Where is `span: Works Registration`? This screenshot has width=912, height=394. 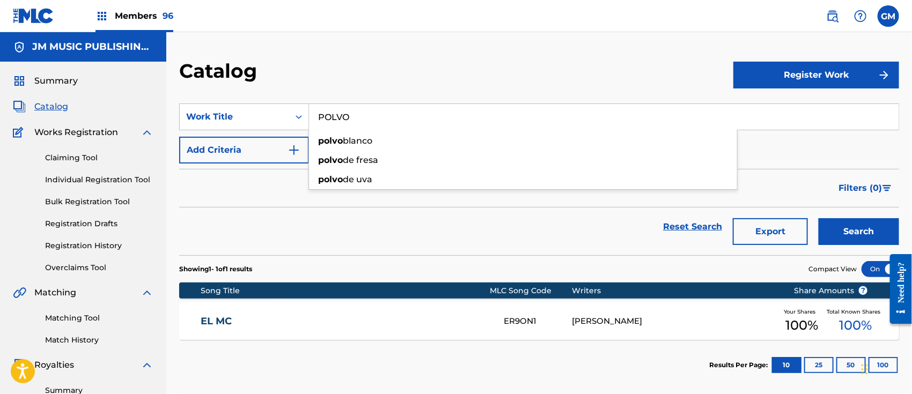 span: Works Registration is located at coordinates (76, 133).